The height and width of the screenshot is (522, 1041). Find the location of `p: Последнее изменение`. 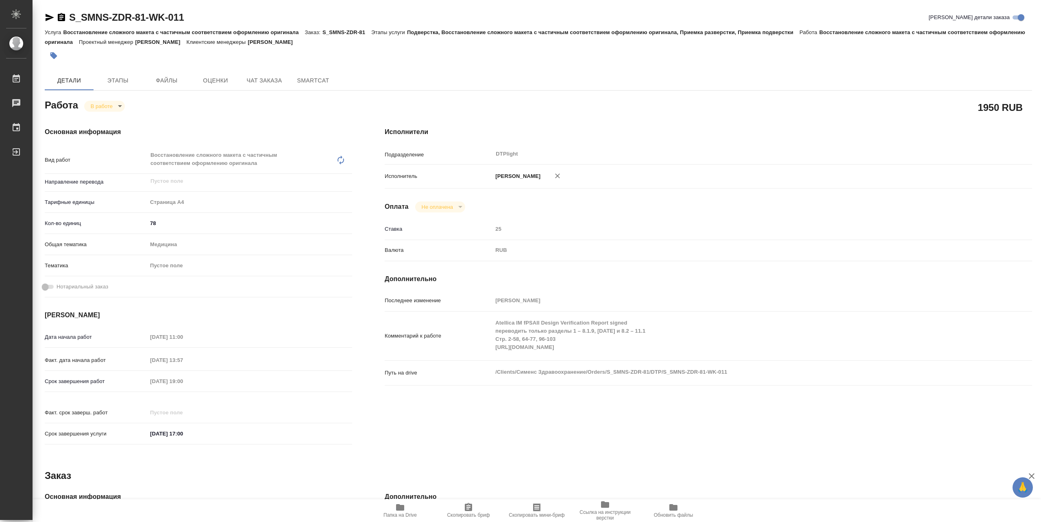

p: Последнее изменение is located at coordinates (438, 301).